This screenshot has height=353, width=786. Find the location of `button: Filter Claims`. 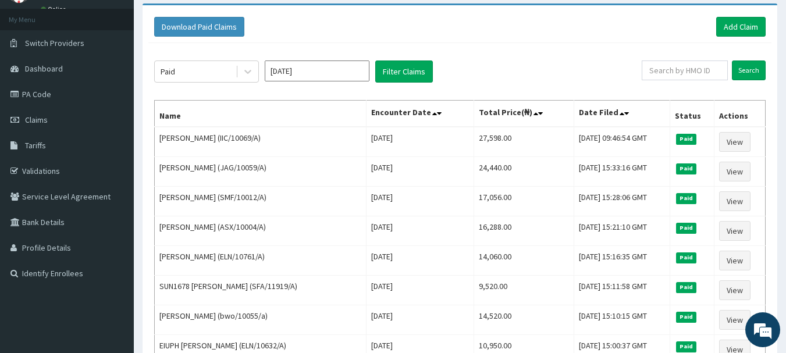

button: Filter Claims is located at coordinates (404, 72).